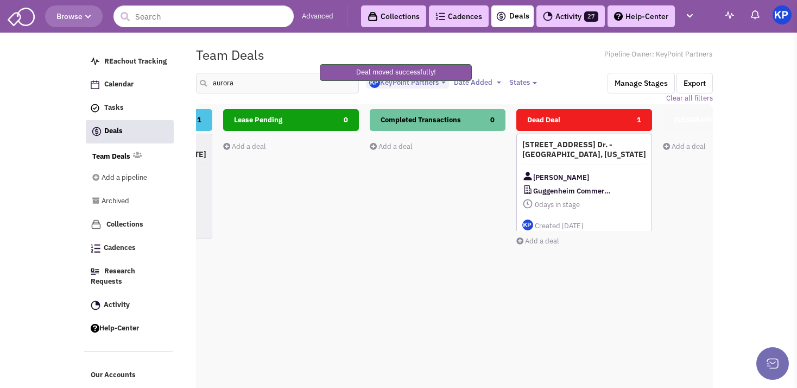 This screenshot has width=797, height=388. What do you see at coordinates (782, 15) in the screenshot?
I see `a: KeyPoint Partners` at bounding box center [782, 15].